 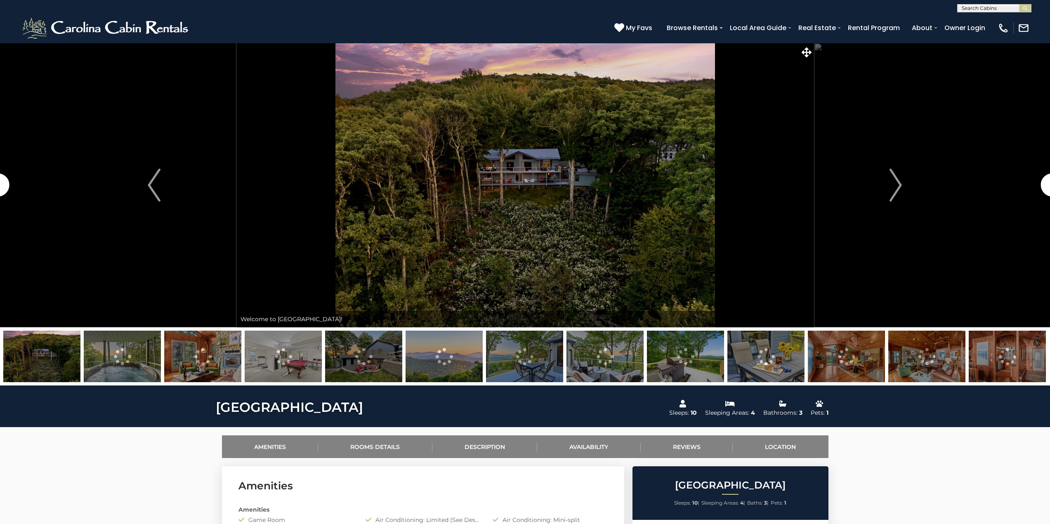 What do you see at coordinates (423, 510) in the screenshot?
I see `div: Amenities` at bounding box center [423, 510].